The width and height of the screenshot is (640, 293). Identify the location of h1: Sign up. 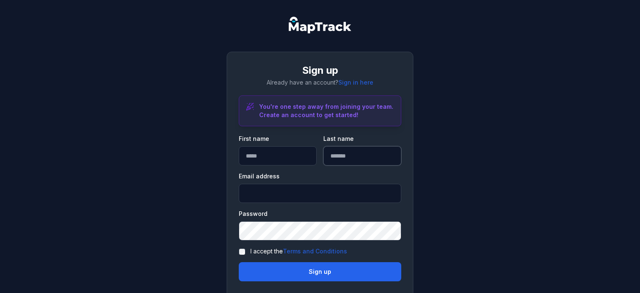
(320, 70).